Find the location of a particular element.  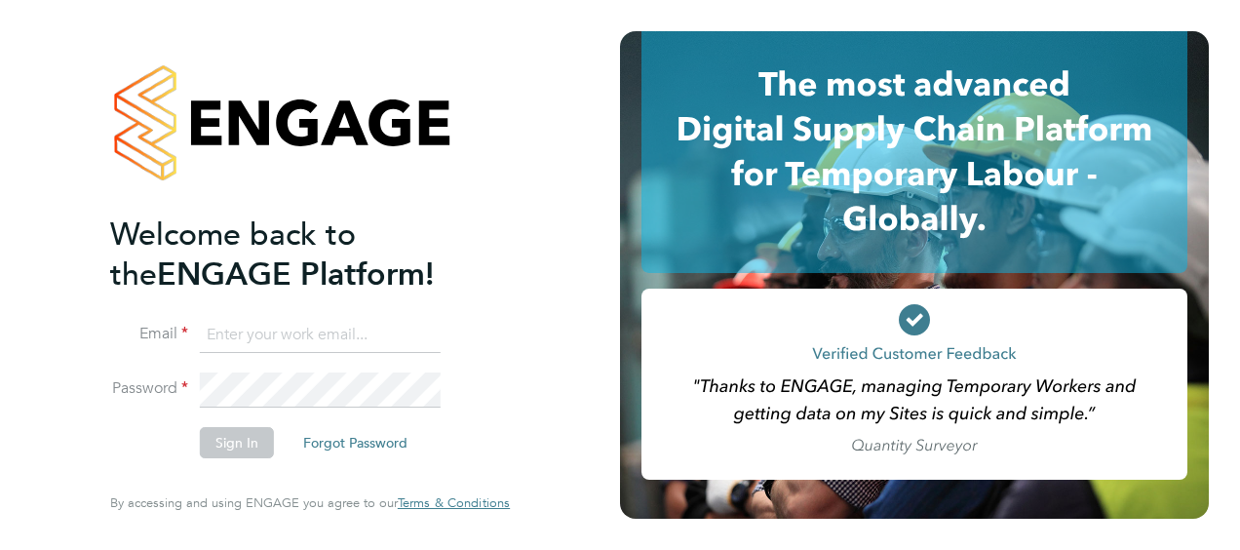

span: By accessing and using ENGAGE you agree to our is located at coordinates (310, 502).